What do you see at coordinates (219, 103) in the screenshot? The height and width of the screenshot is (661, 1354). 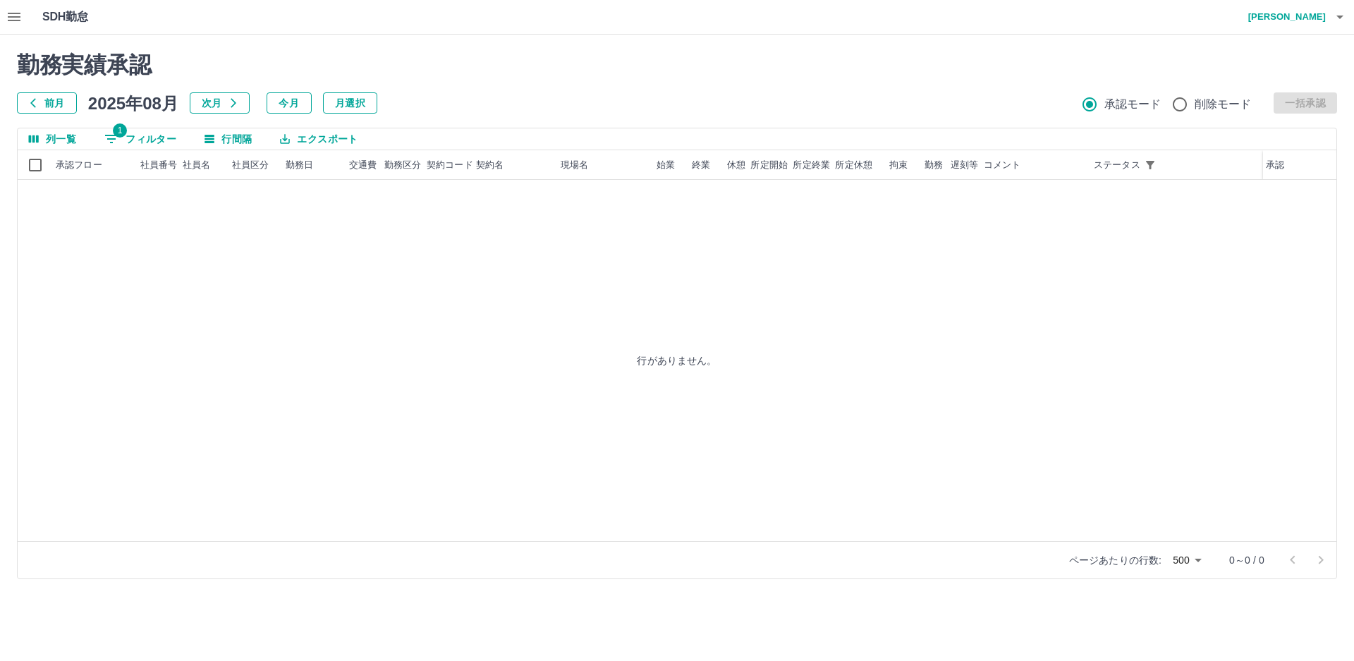 I see `button: 次月` at bounding box center [219, 103].